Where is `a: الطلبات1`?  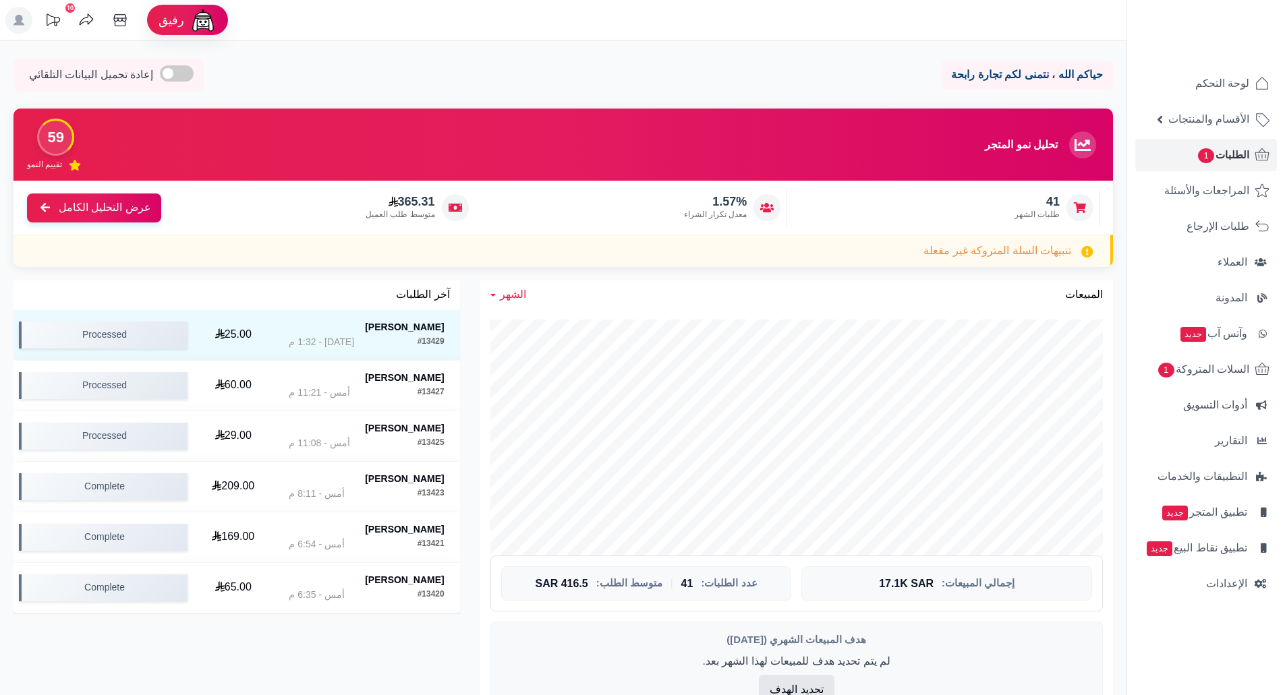 a: الطلبات1 is located at coordinates (1206, 155).